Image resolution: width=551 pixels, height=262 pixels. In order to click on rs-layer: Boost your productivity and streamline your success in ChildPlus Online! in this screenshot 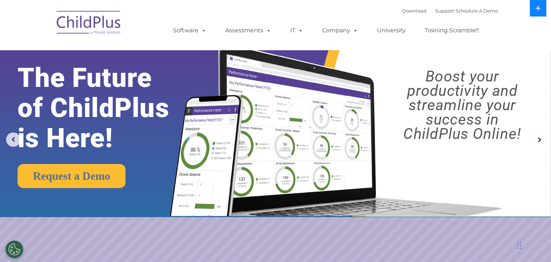, I will do `click(463, 105)`.